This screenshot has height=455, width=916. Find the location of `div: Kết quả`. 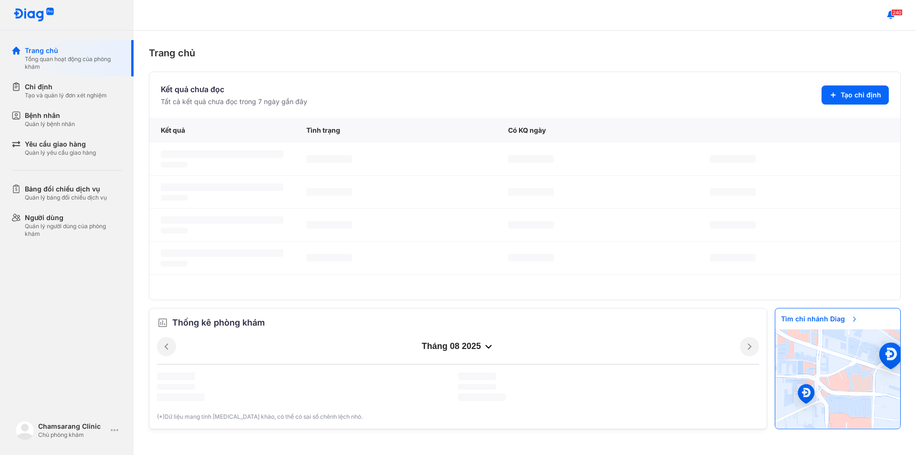

div: Kết quả is located at coordinates (222, 130).